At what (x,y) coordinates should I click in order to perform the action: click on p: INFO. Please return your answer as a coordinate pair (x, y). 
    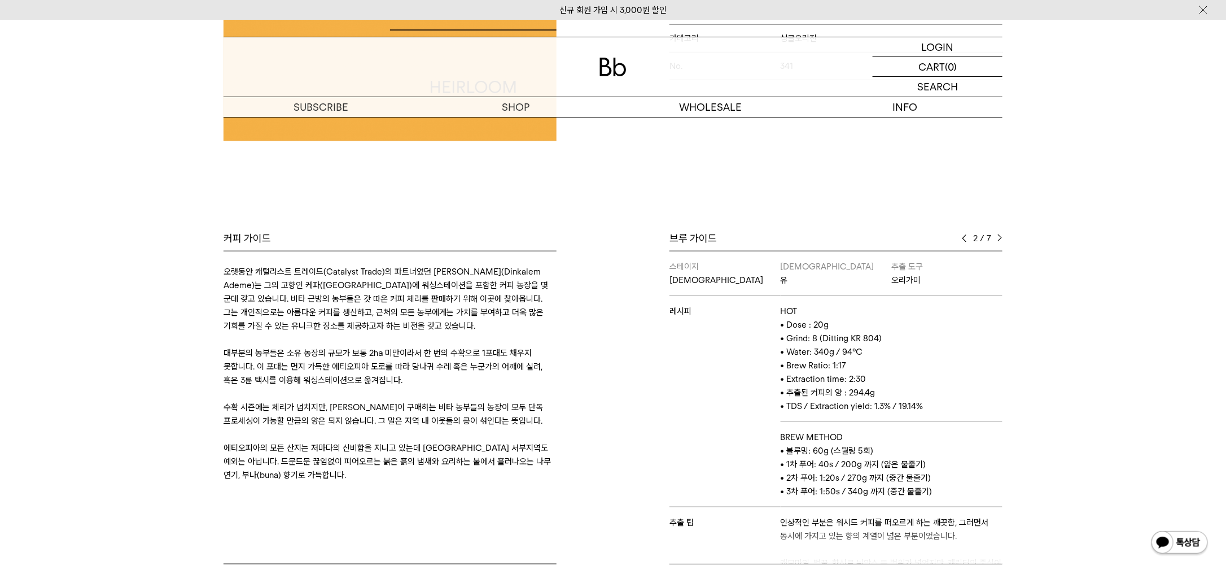
    Looking at the image, I should click on (905, 107).